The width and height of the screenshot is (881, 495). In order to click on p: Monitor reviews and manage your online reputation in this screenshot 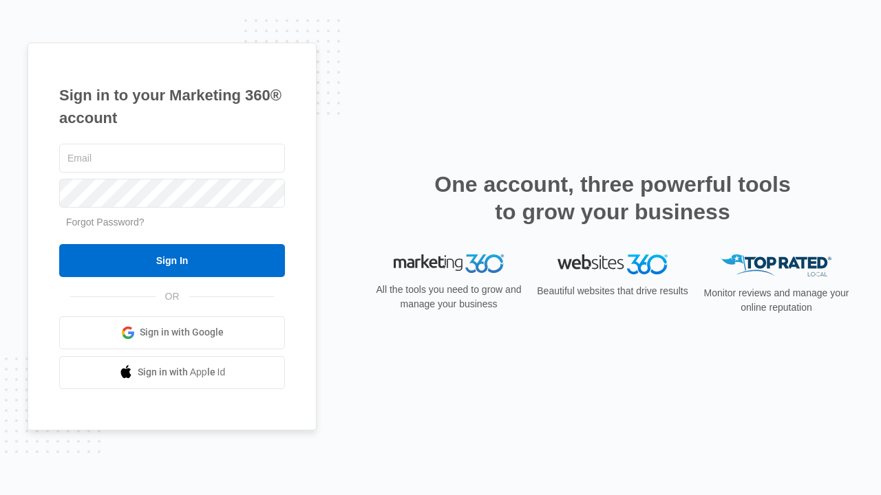, I will do `click(776, 301)`.